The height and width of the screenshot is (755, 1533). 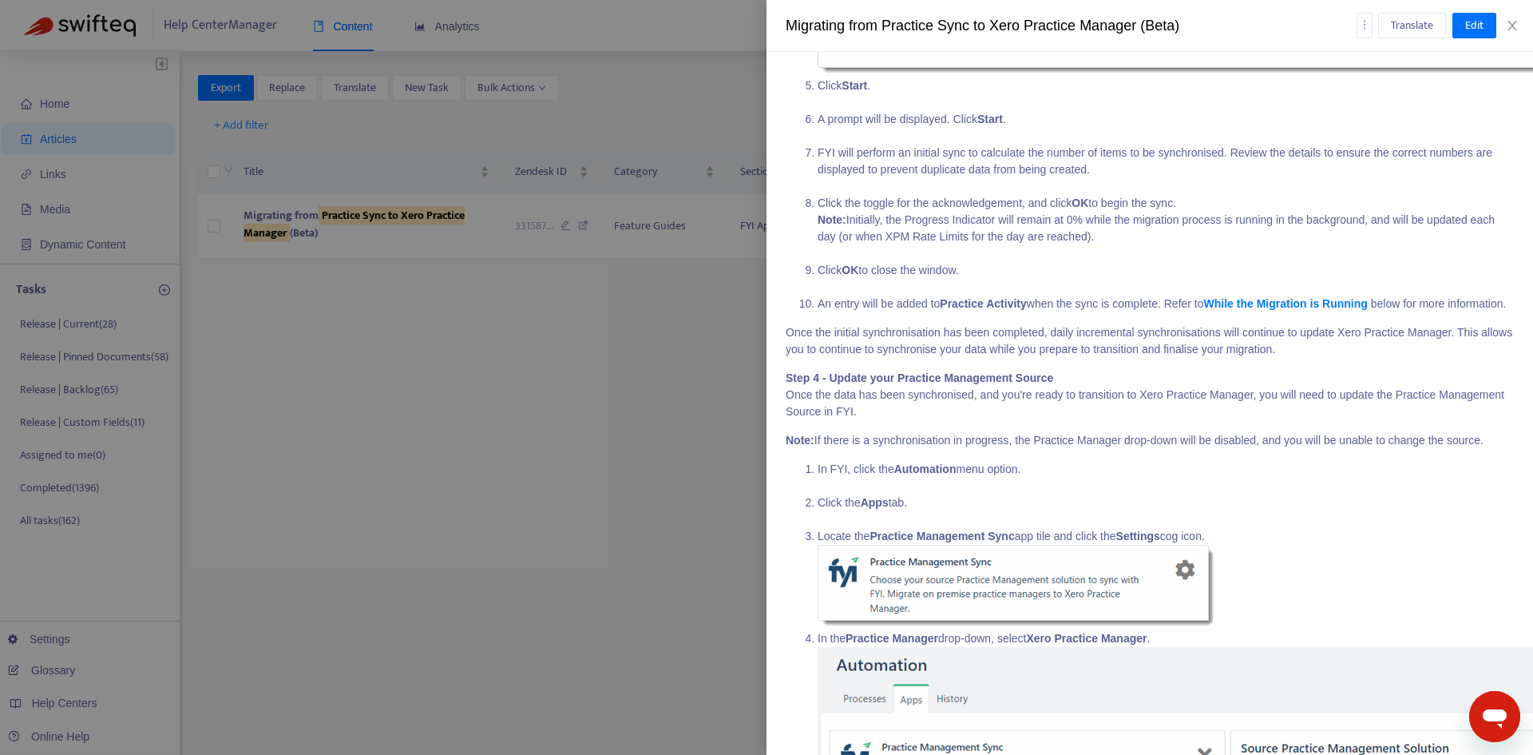 I want to click on li: FYI will perform an initial sync to calculate the number of items to be synchronised. Review the ..., so click(x=1166, y=169).